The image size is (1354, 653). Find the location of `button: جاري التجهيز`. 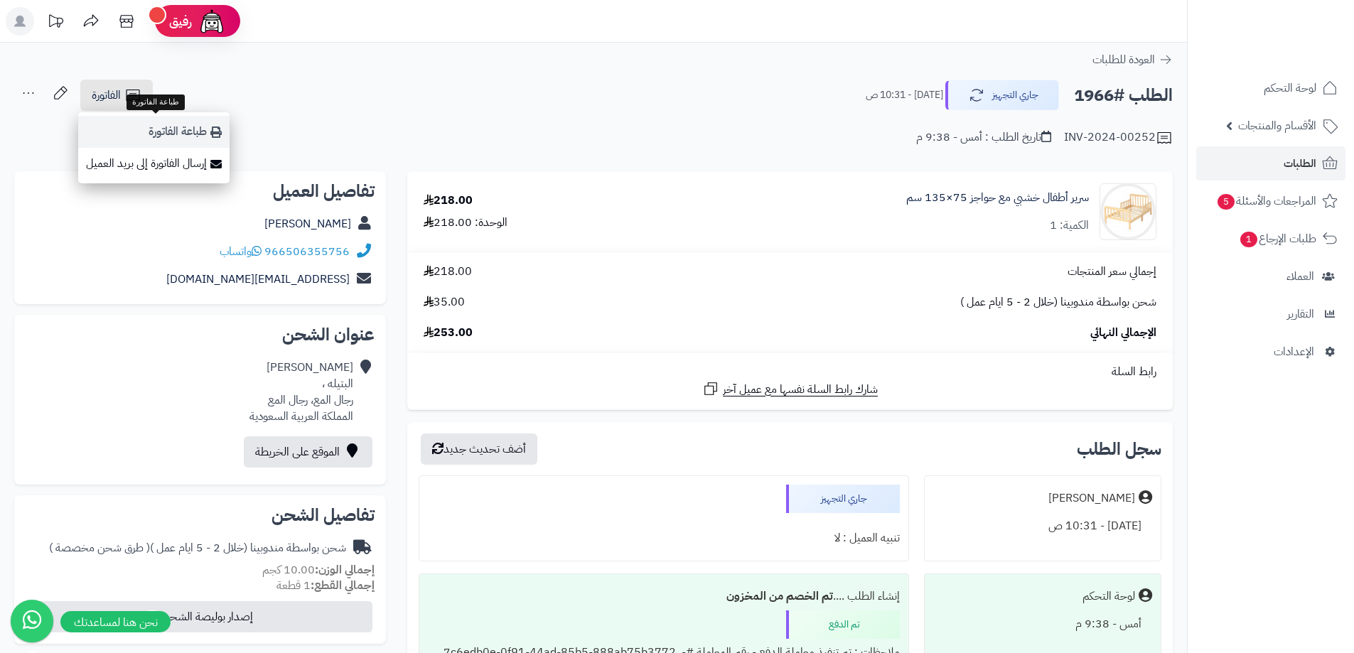

button: جاري التجهيز is located at coordinates (1002, 95).